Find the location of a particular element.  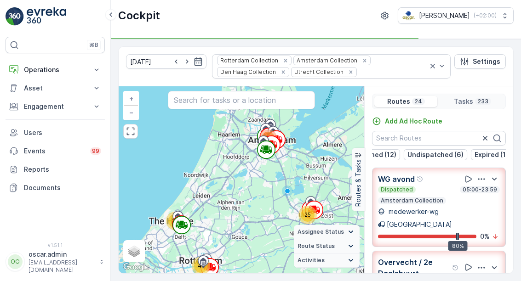

p: 24 is located at coordinates (418, 102).